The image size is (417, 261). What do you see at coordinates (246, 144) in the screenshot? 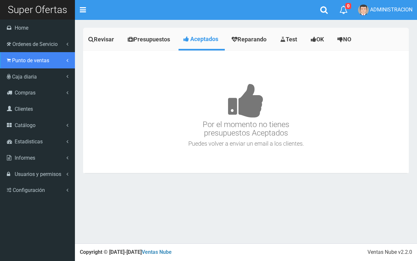
I see `h4: Puedes volver a enviar un email a los clientes.` at bounding box center [246, 144].